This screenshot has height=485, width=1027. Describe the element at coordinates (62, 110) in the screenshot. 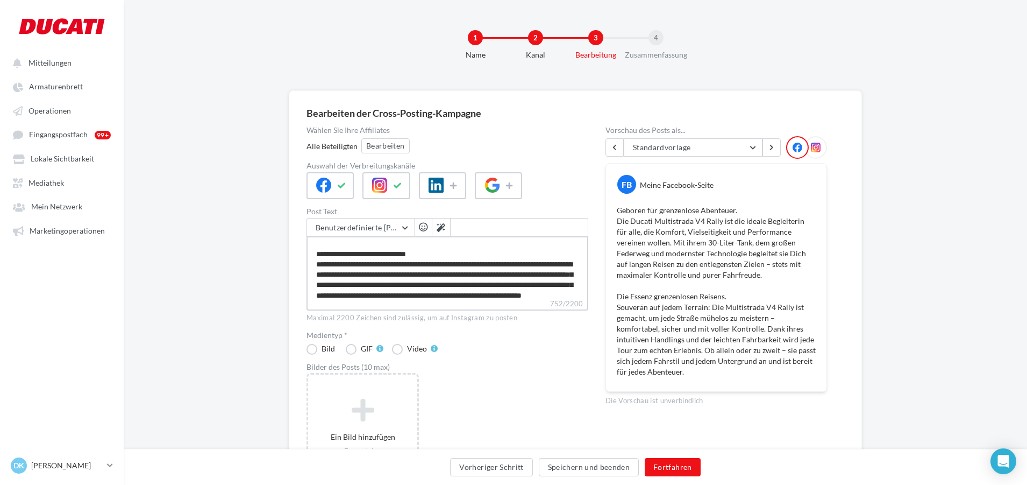

I see `a: Operationen` at that location.